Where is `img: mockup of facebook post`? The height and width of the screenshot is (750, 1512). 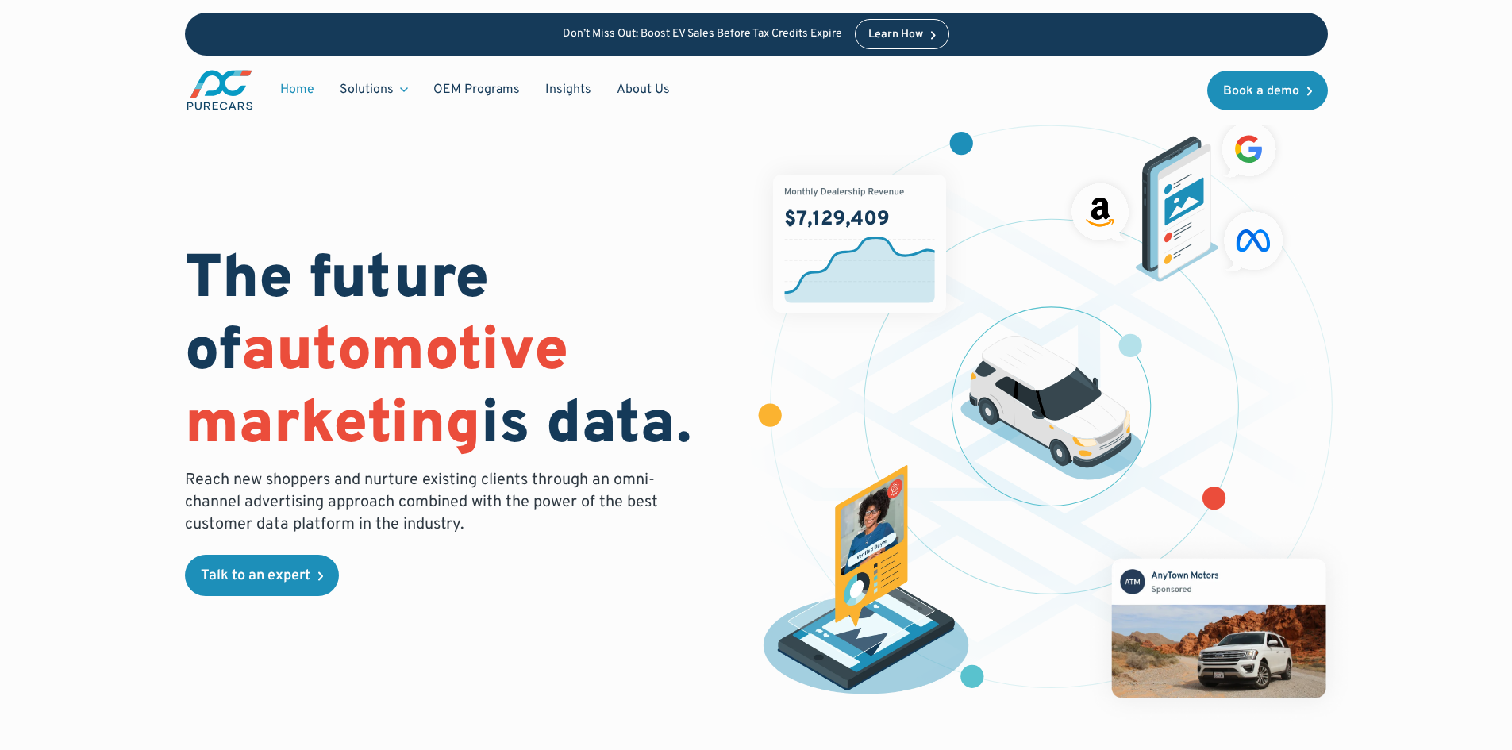
img: mockup of facebook post is located at coordinates (1218, 628).